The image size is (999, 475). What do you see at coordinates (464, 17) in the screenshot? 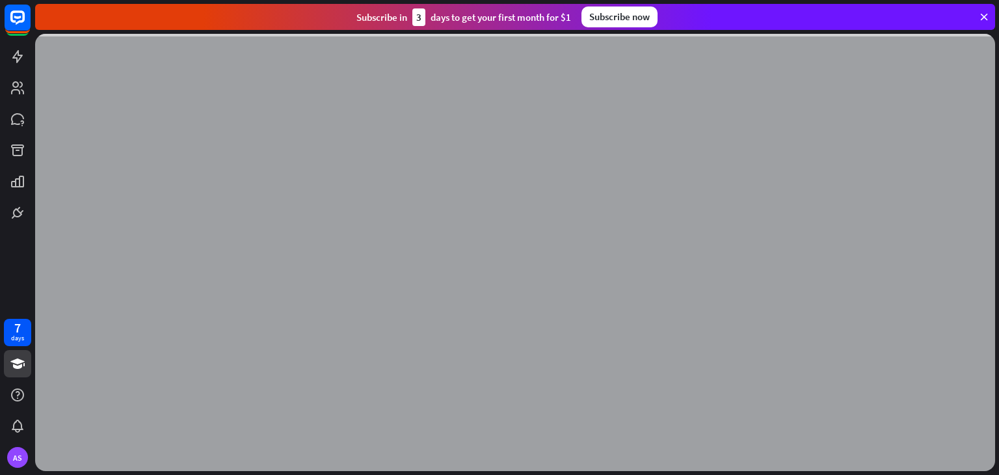
I see `div: Subscribe in days to get your first month for $1` at bounding box center [464, 17].